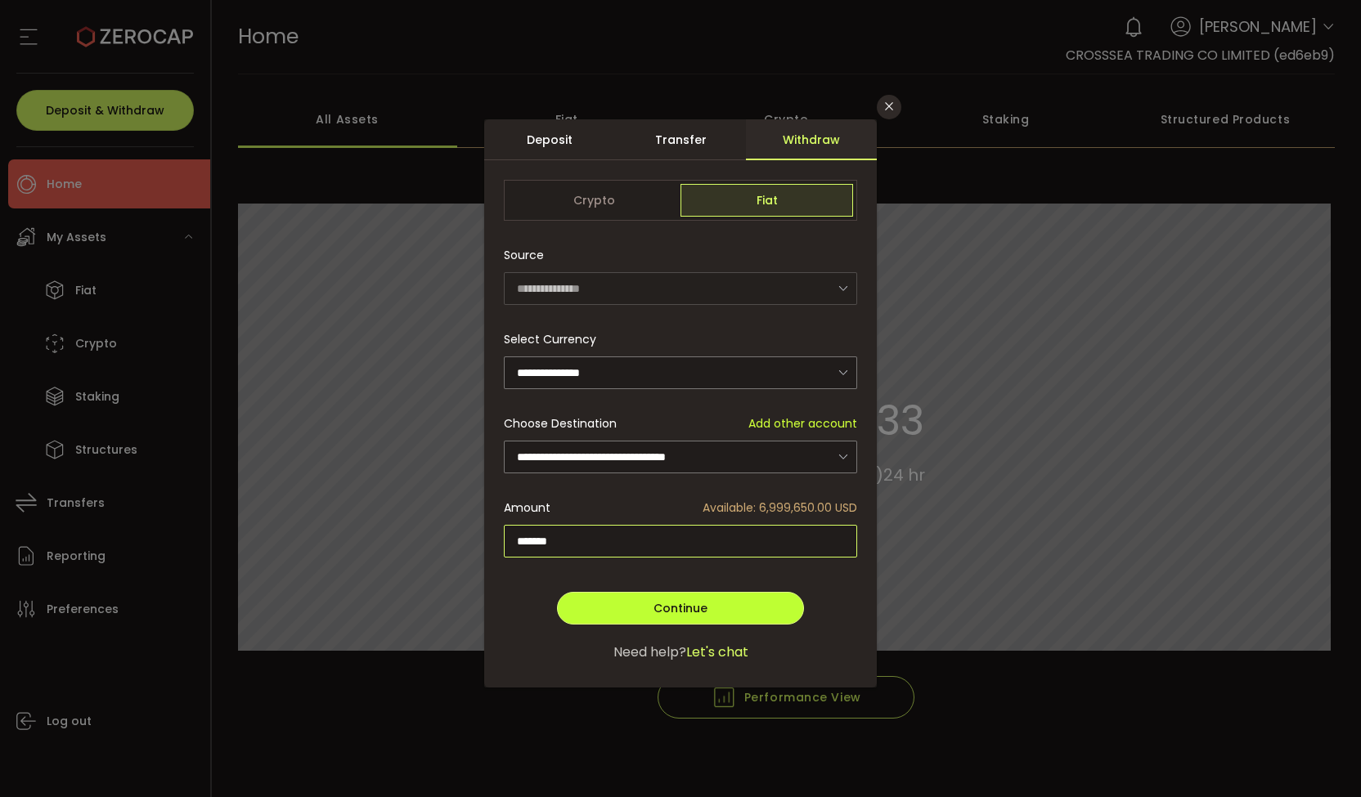 The width and height of the screenshot is (1361, 797). I want to click on div: 聊天小工具, so click(1263, 709).